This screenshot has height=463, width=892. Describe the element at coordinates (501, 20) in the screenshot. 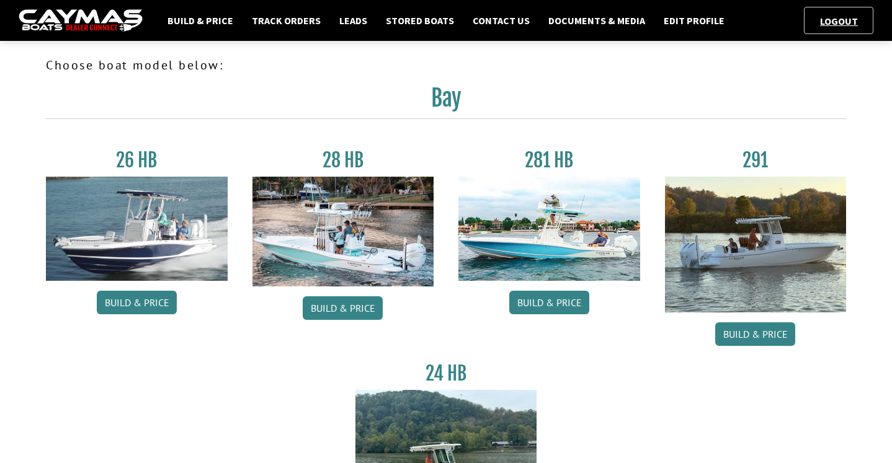

I see `a: Contact Us` at that location.